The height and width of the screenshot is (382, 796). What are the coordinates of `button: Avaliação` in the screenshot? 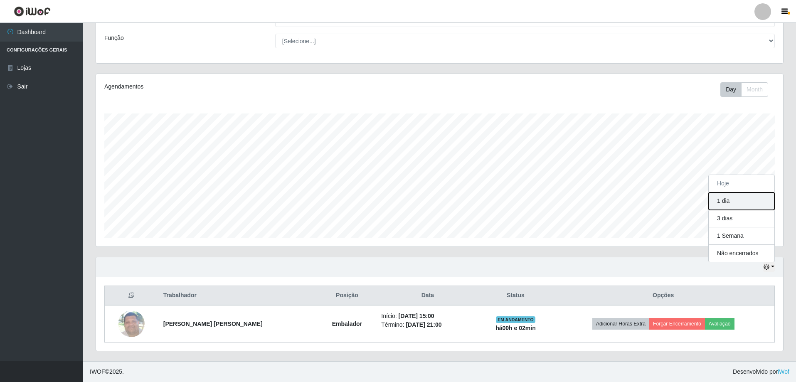 It's located at (719, 324).